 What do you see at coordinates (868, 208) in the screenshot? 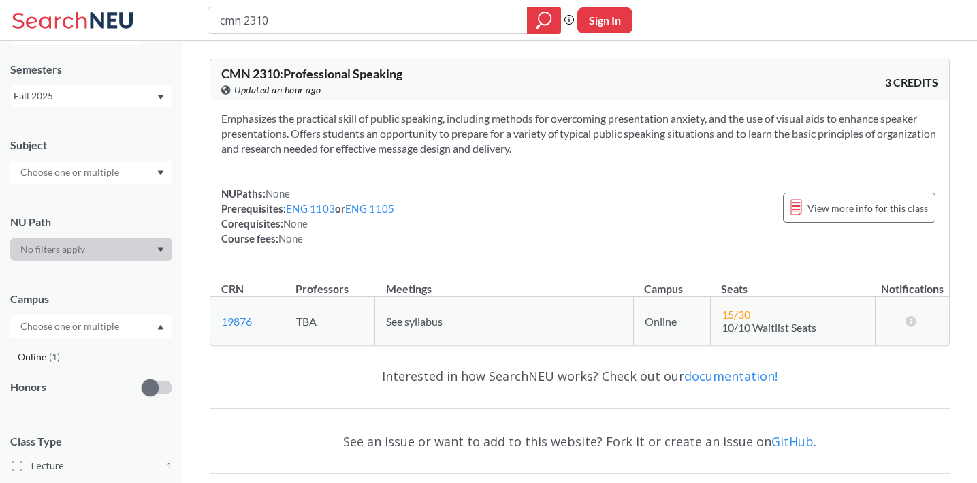
I see `span: View more info for this class` at bounding box center [868, 208].